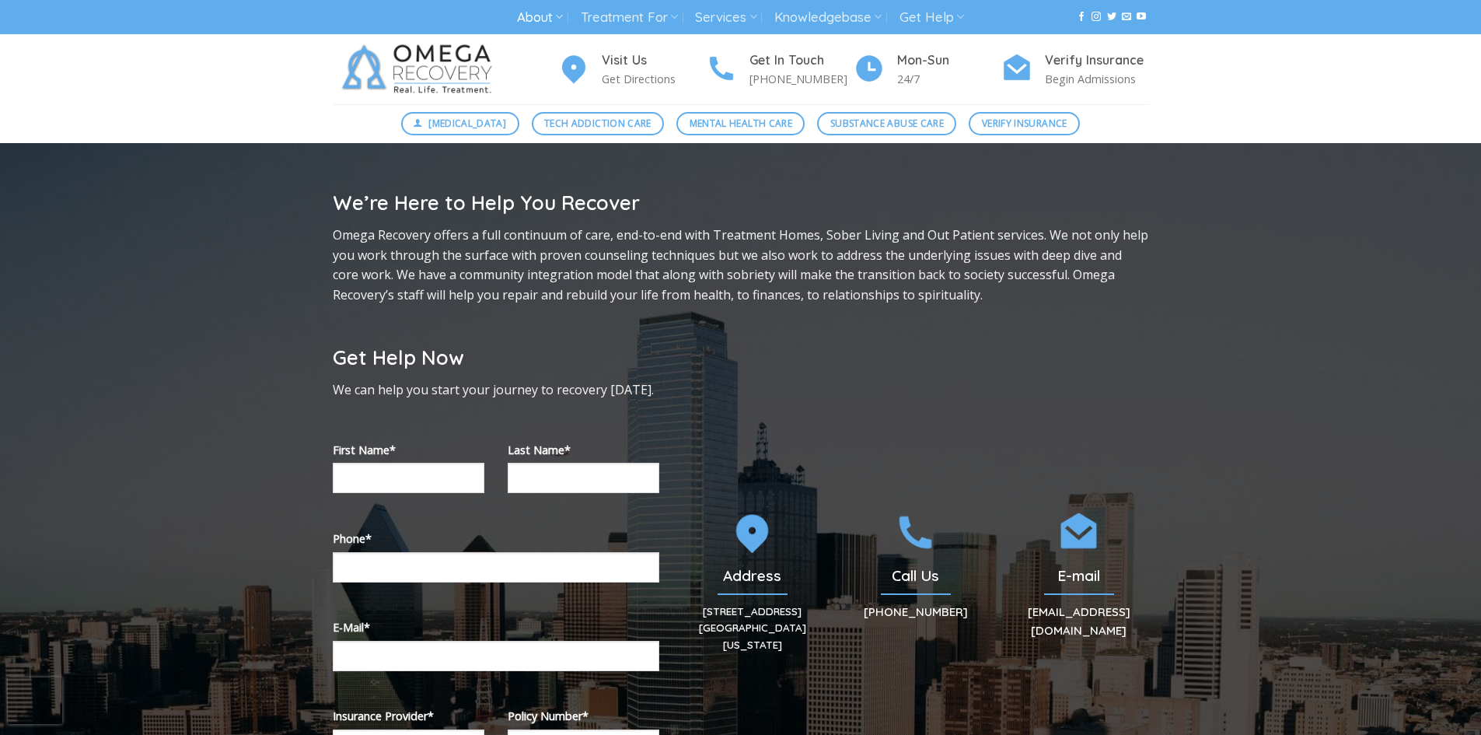  What do you see at coordinates (496, 357) in the screenshot?
I see `h2: Get Help Now` at bounding box center [496, 357].